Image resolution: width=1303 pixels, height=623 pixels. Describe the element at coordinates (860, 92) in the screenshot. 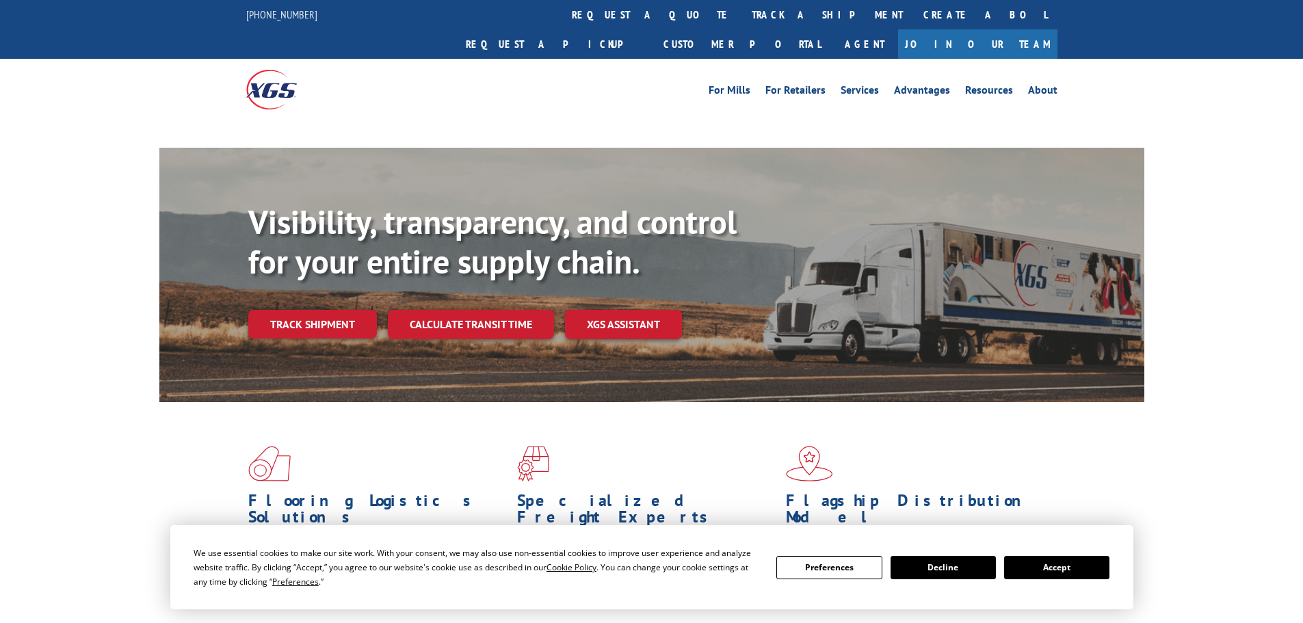

I see `a: Services` at that location.